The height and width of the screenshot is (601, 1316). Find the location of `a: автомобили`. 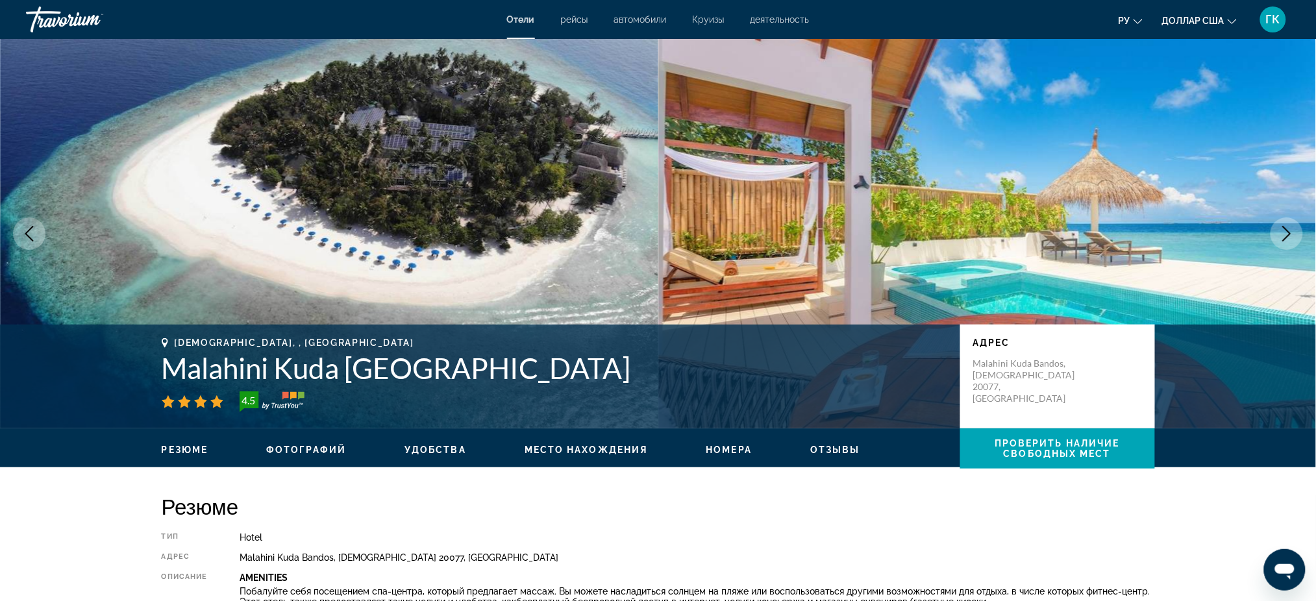

a: автомобили is located at coordinates (640, 19).